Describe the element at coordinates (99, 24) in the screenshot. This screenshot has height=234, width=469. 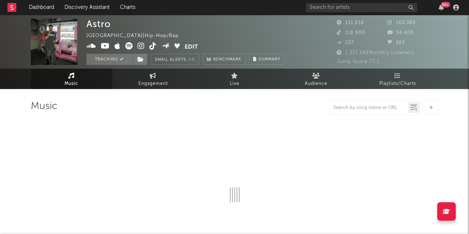
I see `div: Astro` at that location.